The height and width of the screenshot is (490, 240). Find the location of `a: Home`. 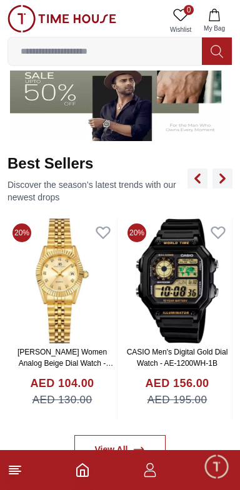

a: Home is located at coordinates (82, 470).